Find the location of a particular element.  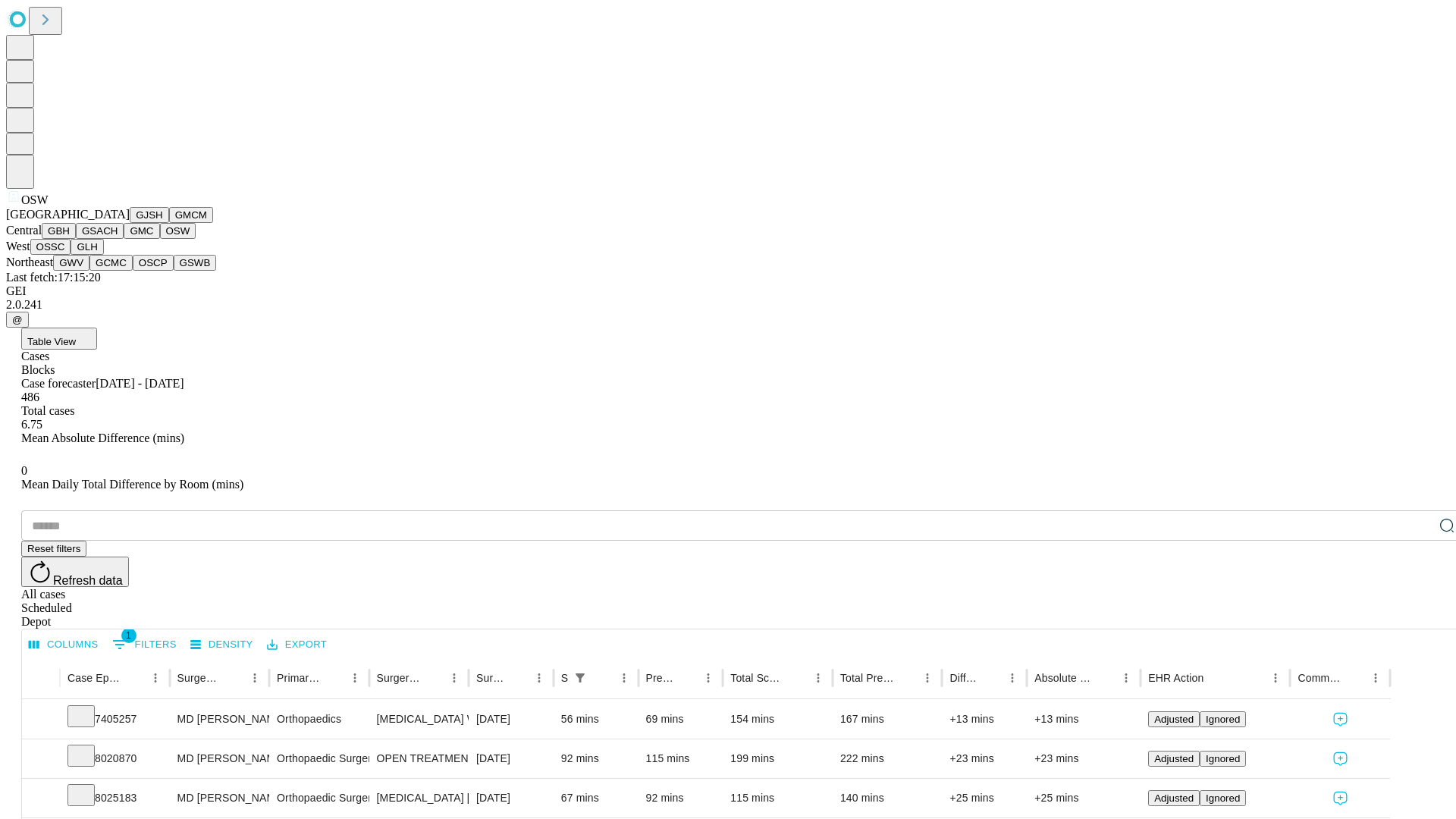

div: GEI is located at coordinates (728, 291).